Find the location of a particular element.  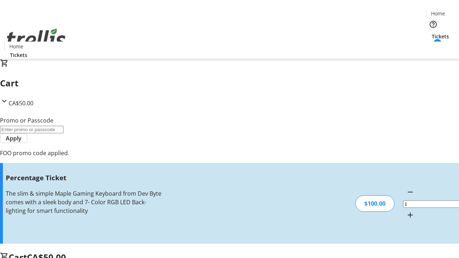

button: Help is located at coordinates (433, 24).